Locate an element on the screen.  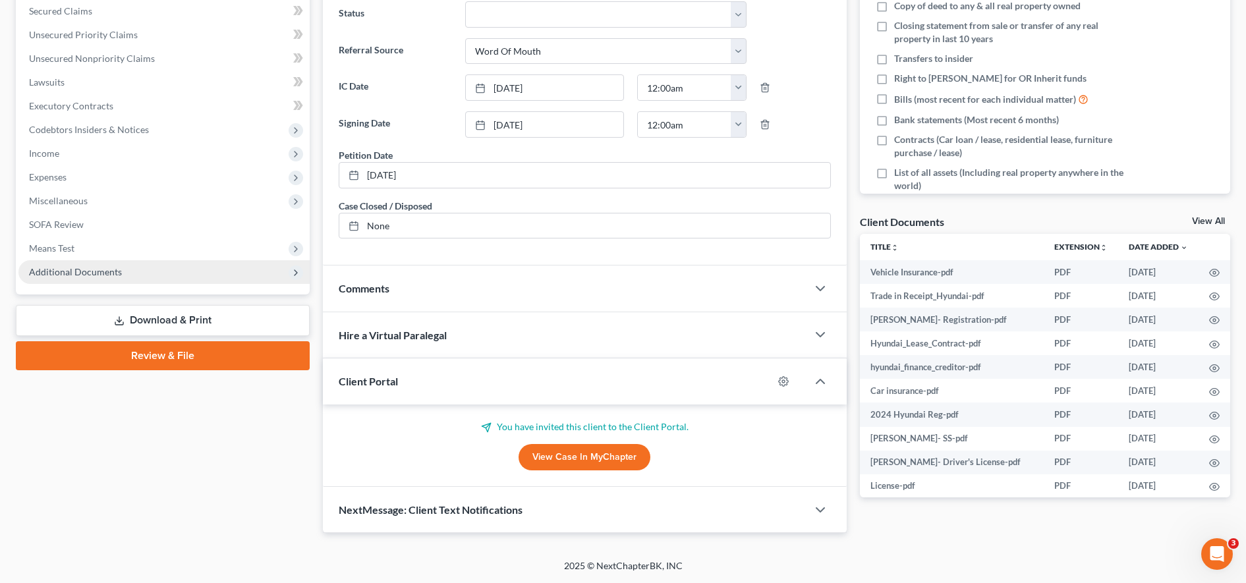
i: expand_more is located at coordinates (1184, 248).